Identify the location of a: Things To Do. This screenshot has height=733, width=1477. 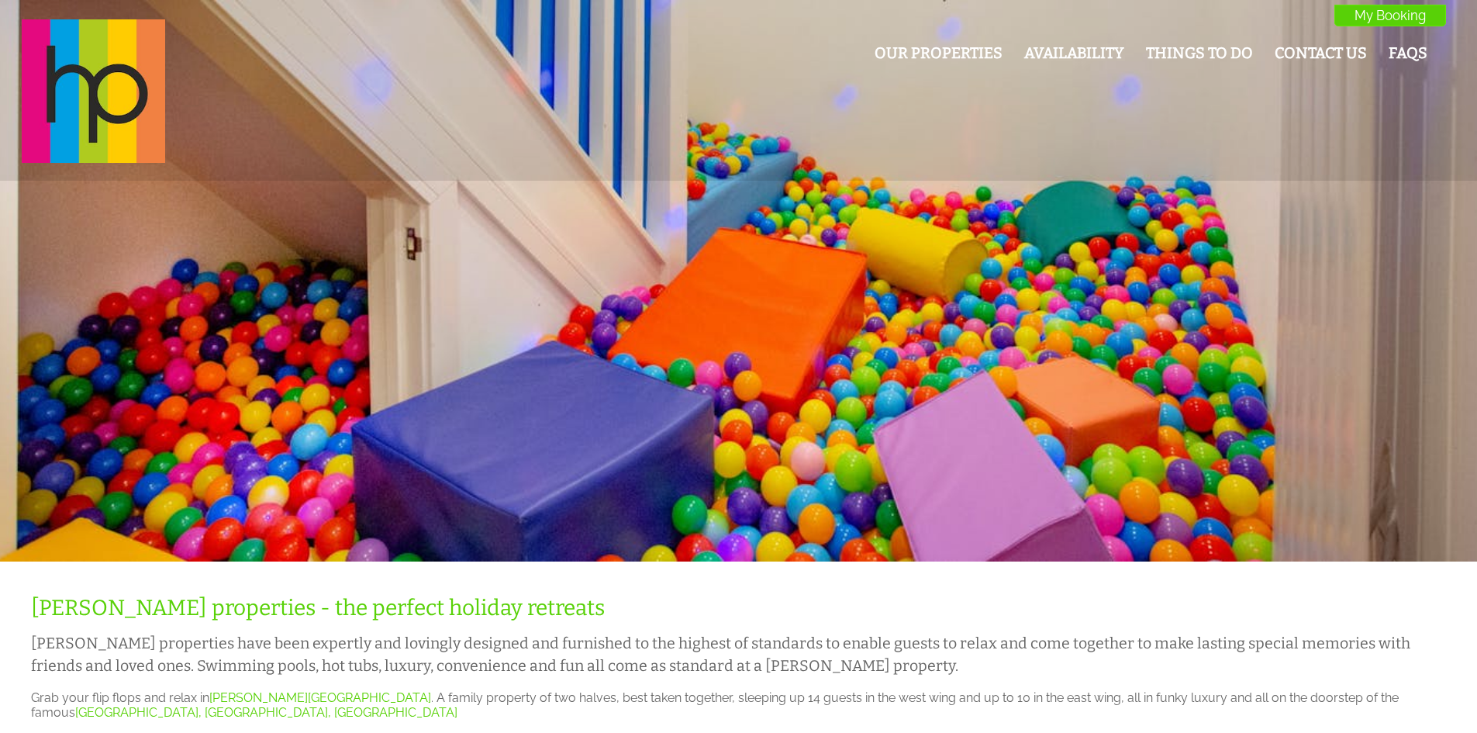
(1199, 53).